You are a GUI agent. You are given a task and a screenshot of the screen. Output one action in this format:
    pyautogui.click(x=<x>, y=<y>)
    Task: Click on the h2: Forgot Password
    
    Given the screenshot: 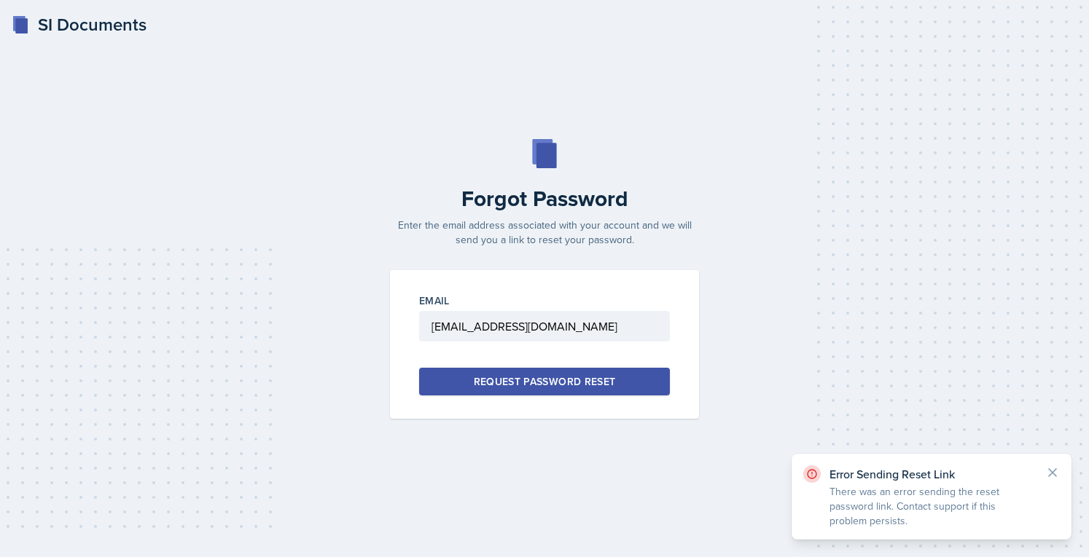 What is the action you would take?
    pyautogui.click(x=544, y=199)
    